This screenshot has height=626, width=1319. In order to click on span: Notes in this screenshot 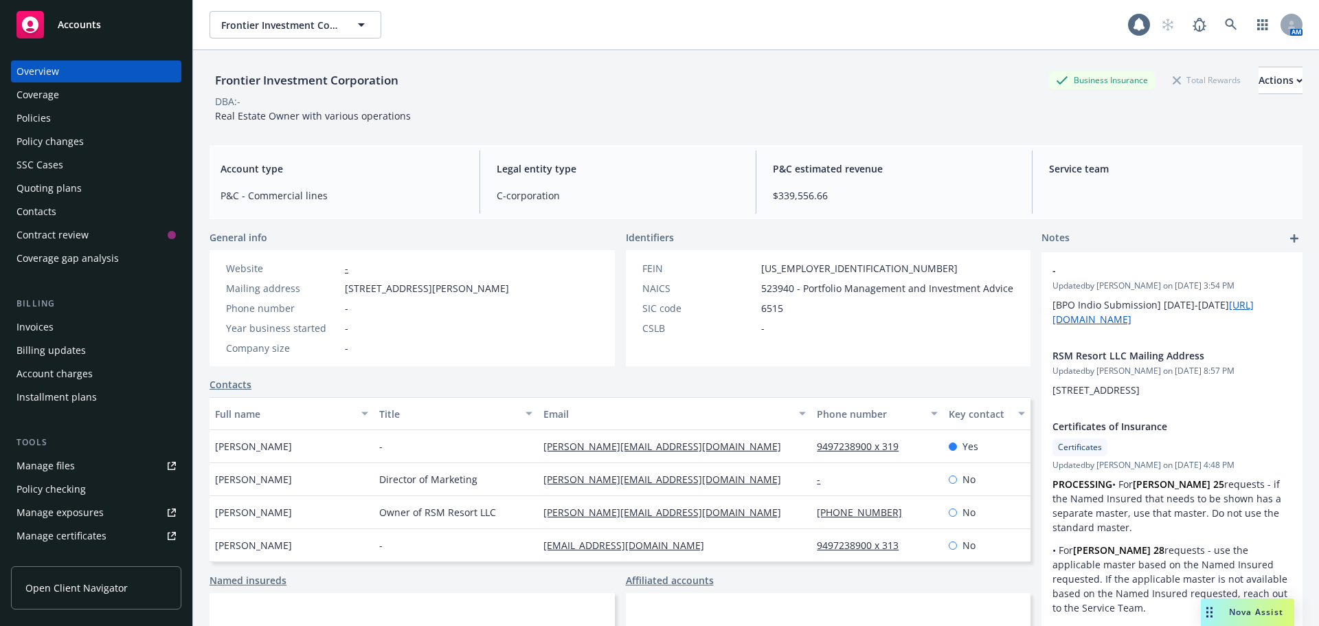, I will do `click(1055, 238)`.